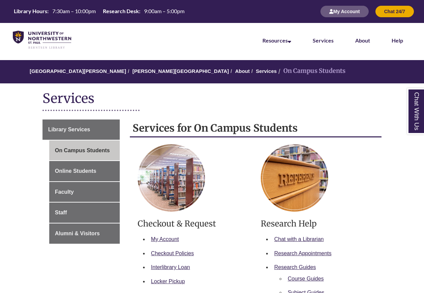 Image resolution: width=424 pixels, height=293 pixels. I want to click on span: 9:00am – 5:00pm, so click(164, 11).